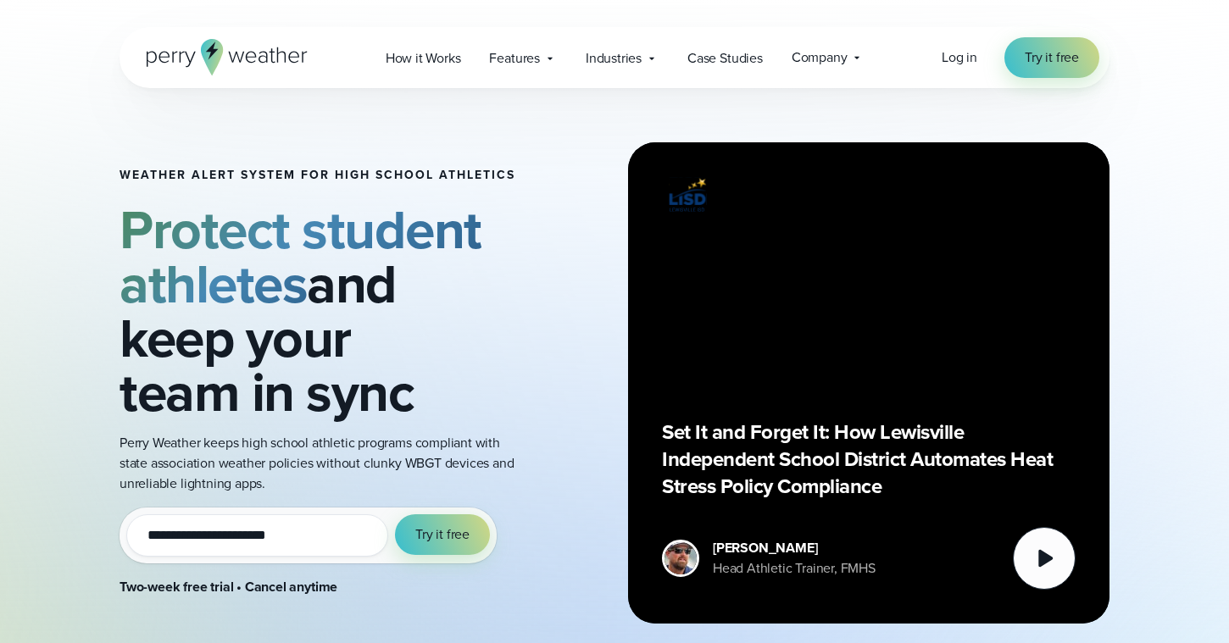 The height and width of the screenshot is (643, 1229). Describe the element at coordinates (228, 587) in the screenshot. I see `strong: Two-week free trial • Cancel anytime` at that location.